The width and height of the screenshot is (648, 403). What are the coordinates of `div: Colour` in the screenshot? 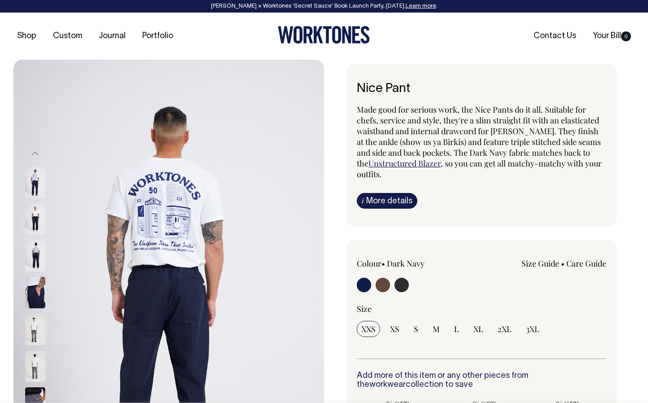 It's located at (407, 264).